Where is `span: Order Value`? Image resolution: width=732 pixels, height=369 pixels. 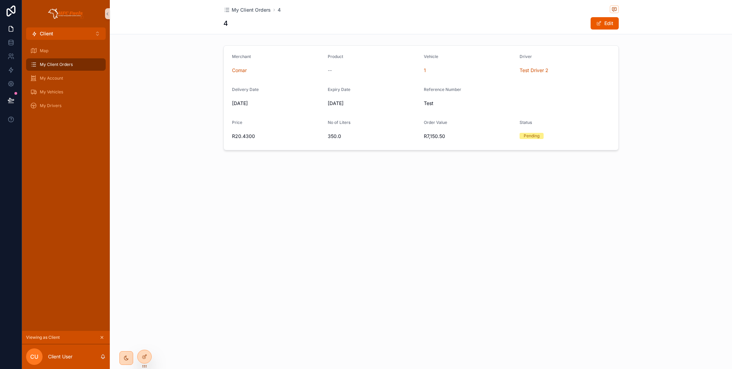 span: Order Value is located at coordinates (435, 122).